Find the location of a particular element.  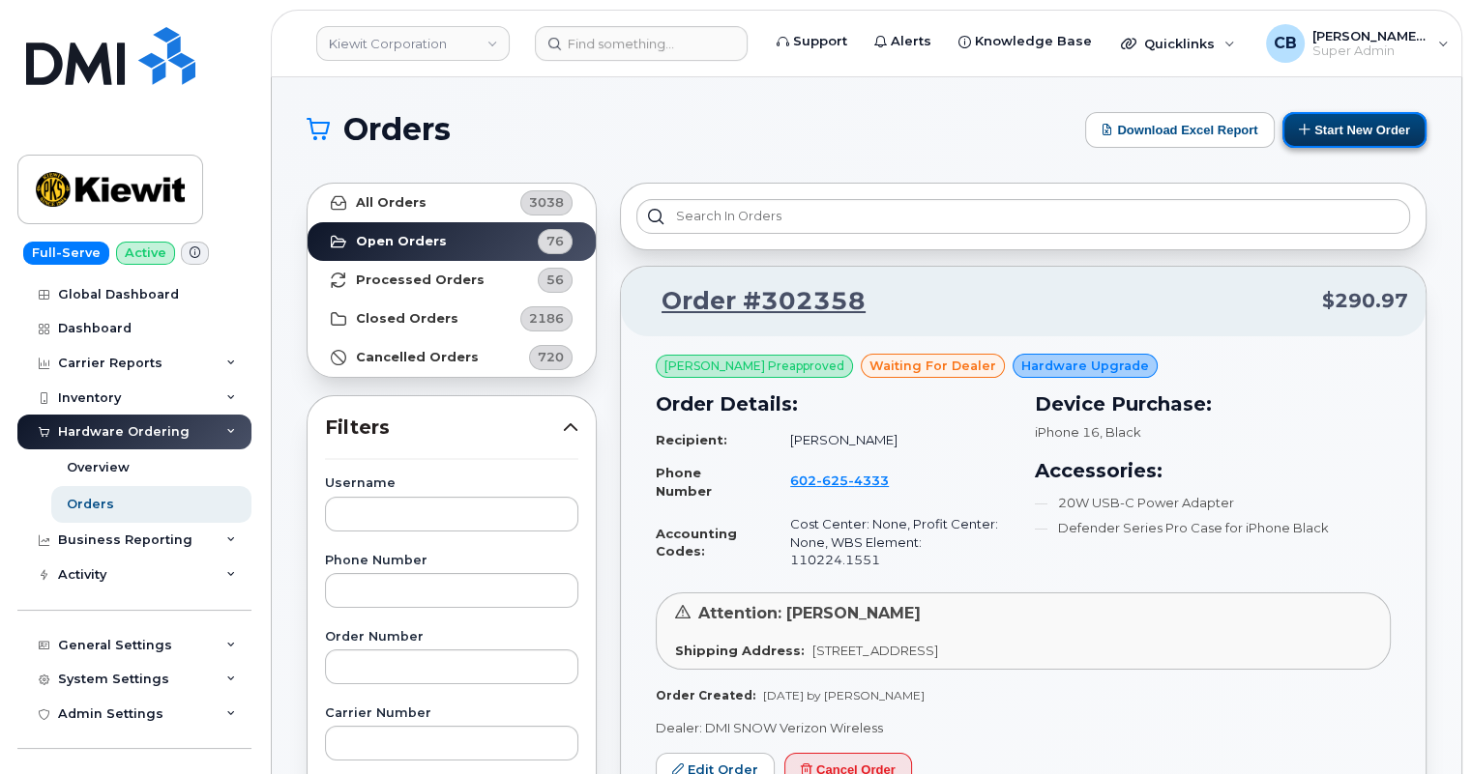

strong: Shipping Address: is located at coordinates (740, 651).